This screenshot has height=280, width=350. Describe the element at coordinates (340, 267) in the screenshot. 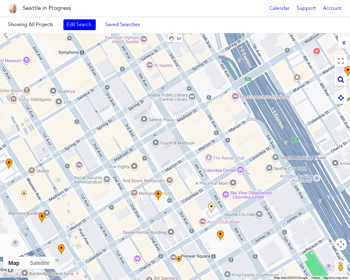

I see `button: Drag Pegman onto the map to open Street View` at that location.